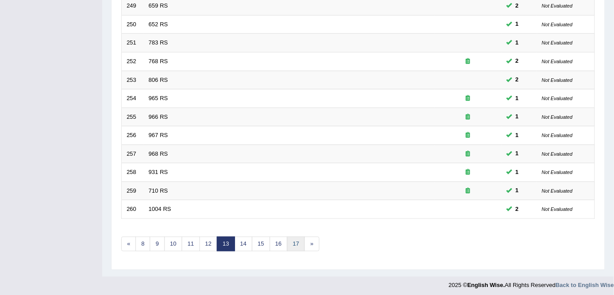 The height and width of the screenshot is (295, 614). What do you see at coordinates (173, 244) in the screenshot?
I see `a: 10` at bounding box center [173, 244].